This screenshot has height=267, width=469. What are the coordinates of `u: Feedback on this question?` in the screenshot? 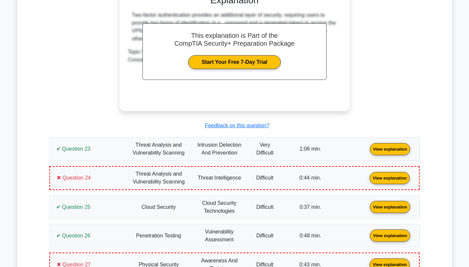 It's located at (237, 125).